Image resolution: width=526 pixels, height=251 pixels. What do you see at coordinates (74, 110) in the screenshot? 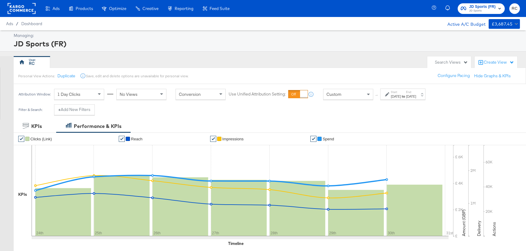
I see `button: +Add New Filters` at bounding box center [74, 110].